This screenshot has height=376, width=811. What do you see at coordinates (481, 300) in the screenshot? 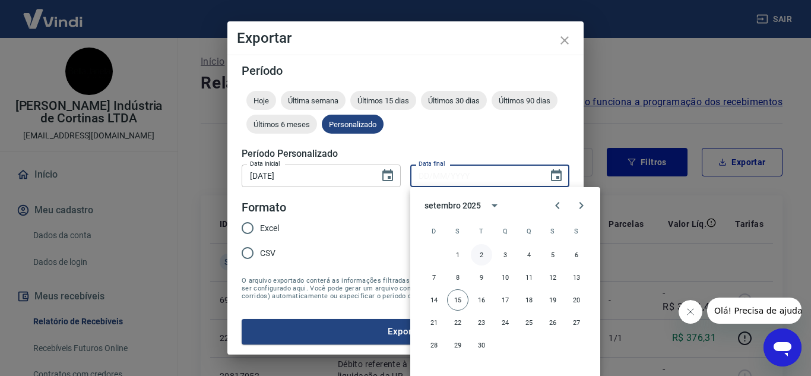
I see `button: 16` at bounding box center [481, 300].